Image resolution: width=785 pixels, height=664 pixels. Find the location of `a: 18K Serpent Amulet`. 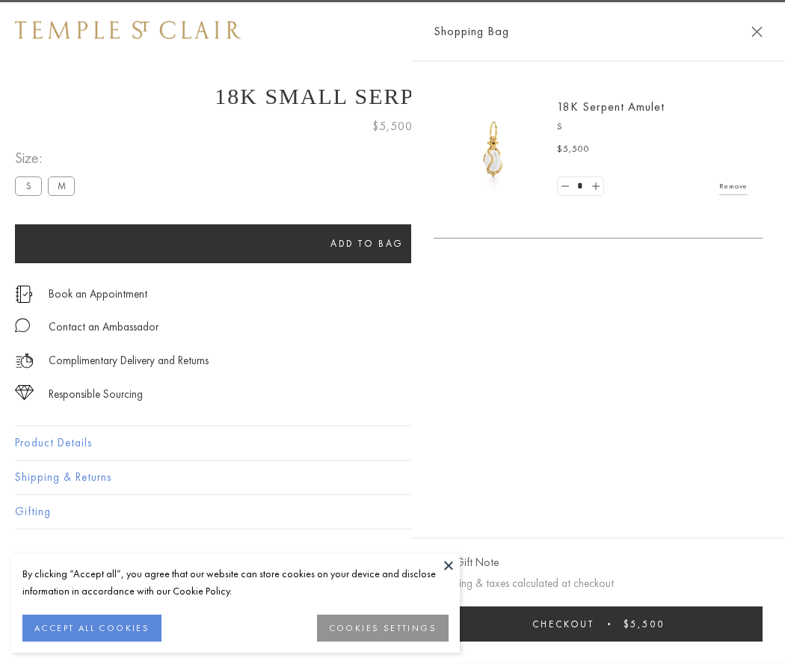

a: 18K Serpent Amulet is located at coordinates (611, 106).